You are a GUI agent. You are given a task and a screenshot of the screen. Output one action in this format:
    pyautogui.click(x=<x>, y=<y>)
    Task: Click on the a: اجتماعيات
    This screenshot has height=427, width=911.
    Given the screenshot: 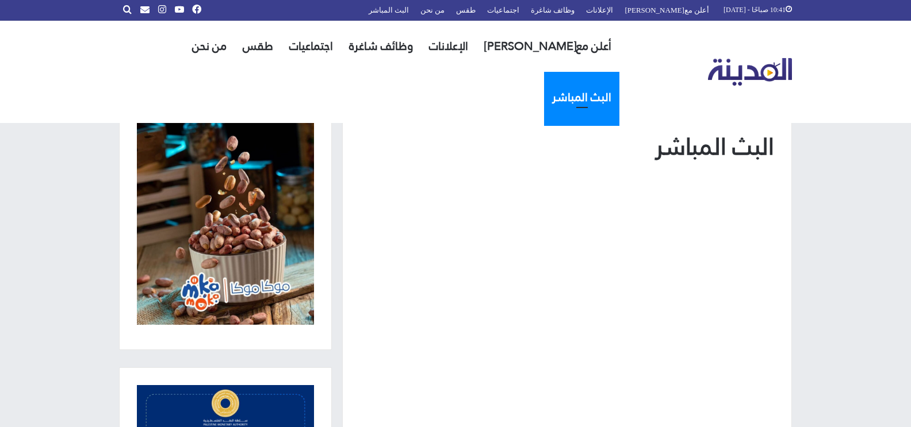 What is the action you would take?
    pyautogui.click(x=311, y=46)
    